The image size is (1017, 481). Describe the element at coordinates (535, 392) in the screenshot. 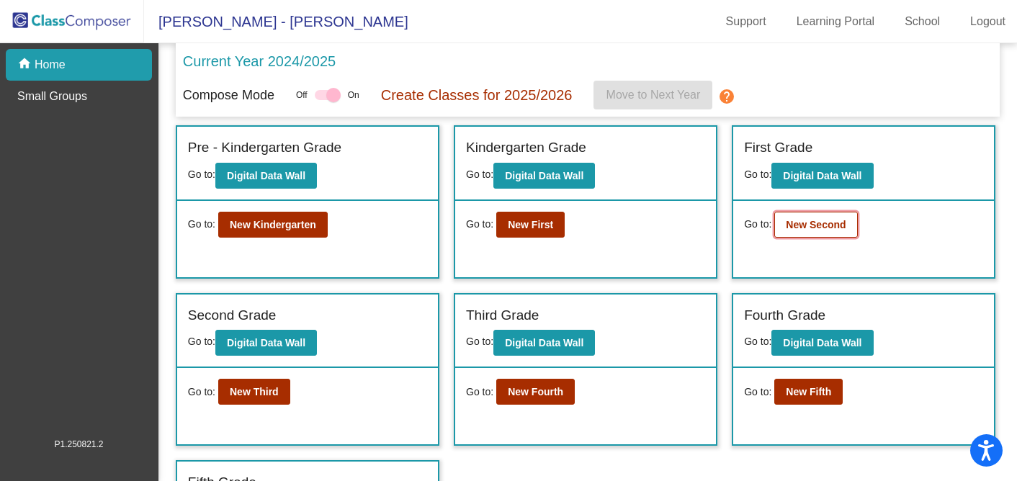

I see `b: New Fourth` at that location.